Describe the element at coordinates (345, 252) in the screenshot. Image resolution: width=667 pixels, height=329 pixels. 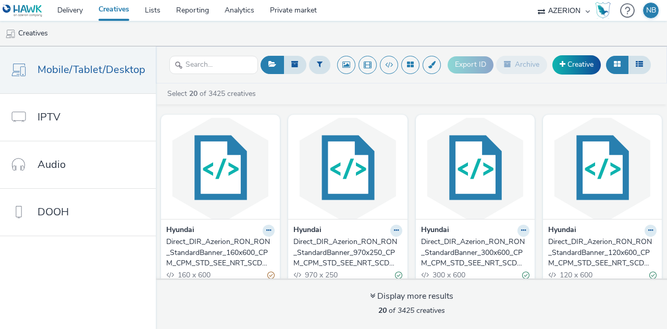
I see `div: Direct_DIR_Azerion_RON_RON_StandardBanner_970x250_CPM_CPM_STD_SEE_NRT_SCD_NOTAPPLIED_DISPLAY-D_Lo...` at that location.